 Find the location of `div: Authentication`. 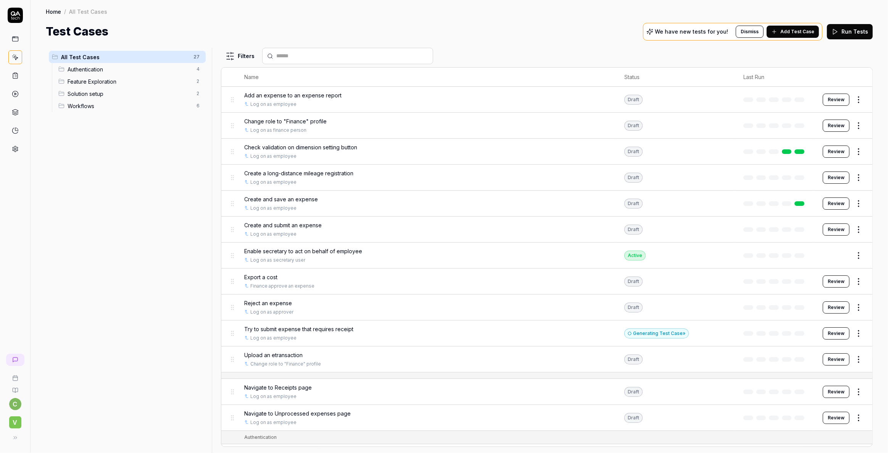

div: Authentication is located at coordinates (260, 437).